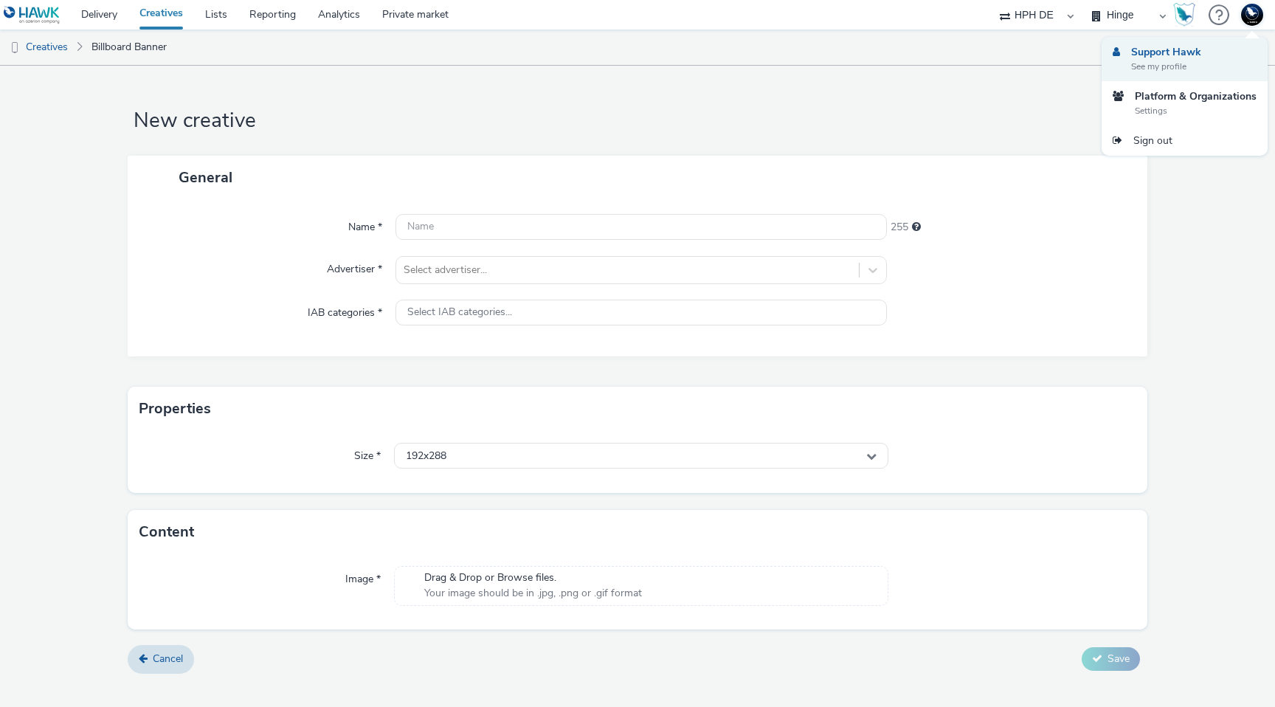 The width and height of the screenshot is (1275, 707). Describe the element at coordinates (641, 226) in the screenshot. I see `input: Name` at that location.